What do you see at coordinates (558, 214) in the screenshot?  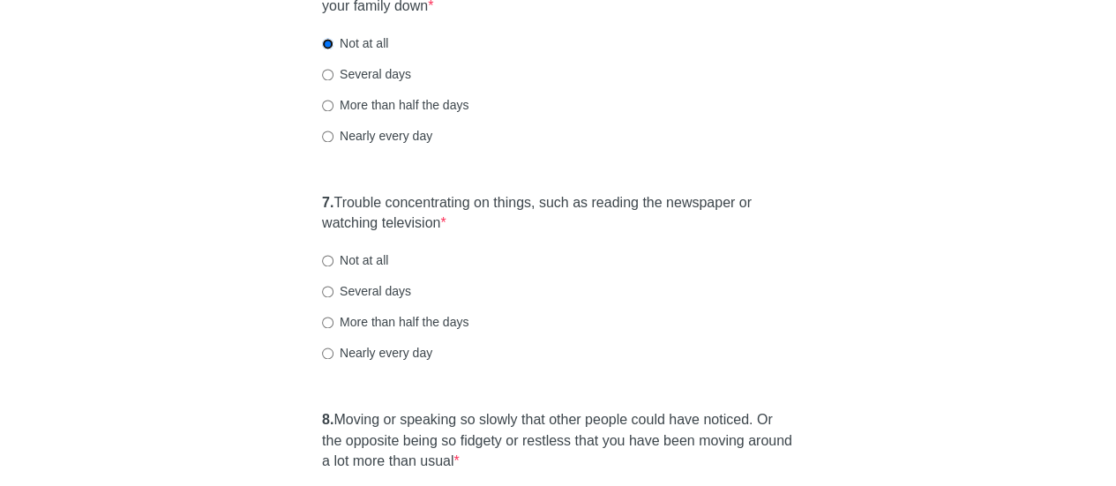 I see `label: Trouble concentrating on things, such as reading the newspaper or watching television` at bounding box center [558, 214].